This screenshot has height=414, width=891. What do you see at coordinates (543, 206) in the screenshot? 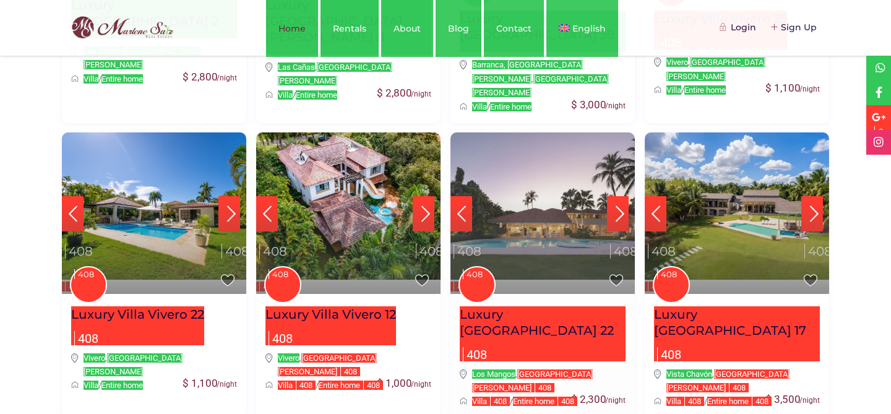
I see `img: Luxury Villa Mangos 22` at bounding box center [543, 206].